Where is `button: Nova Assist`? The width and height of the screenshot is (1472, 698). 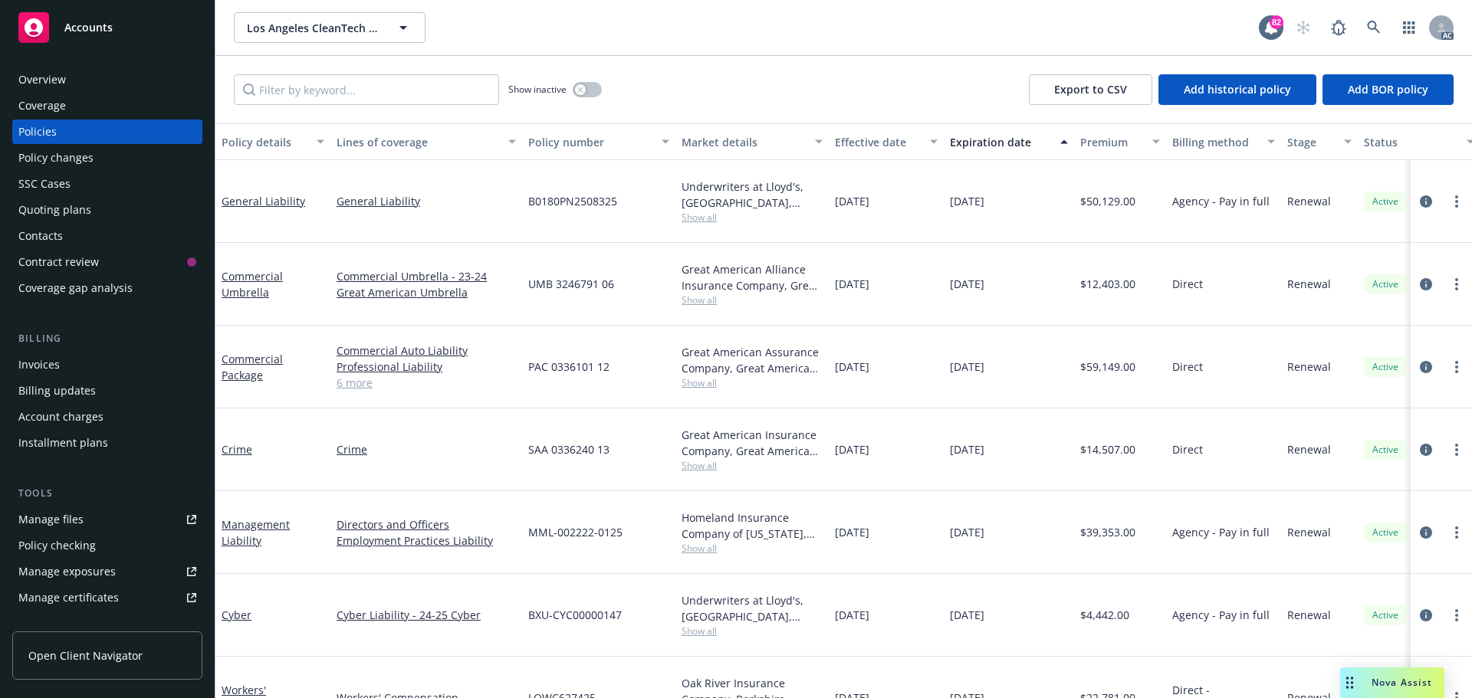 button: Nova Assist is located at coordinates (1392, 683).